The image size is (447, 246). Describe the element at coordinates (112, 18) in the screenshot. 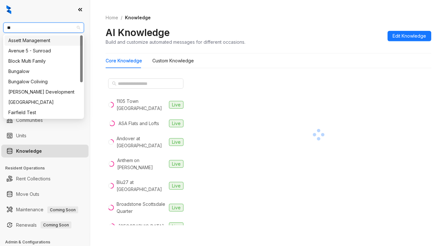

I see `a: Home` at that location.